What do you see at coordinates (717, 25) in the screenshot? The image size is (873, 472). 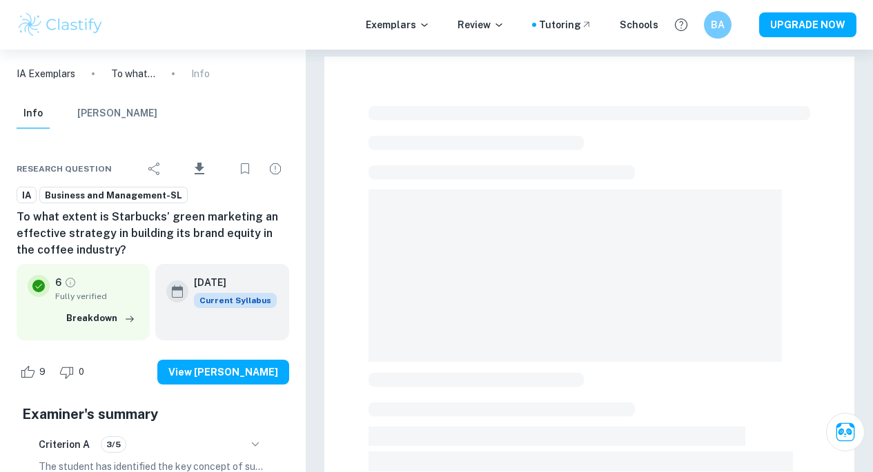 I see `h6: BA` at bounding box center [717, 25].